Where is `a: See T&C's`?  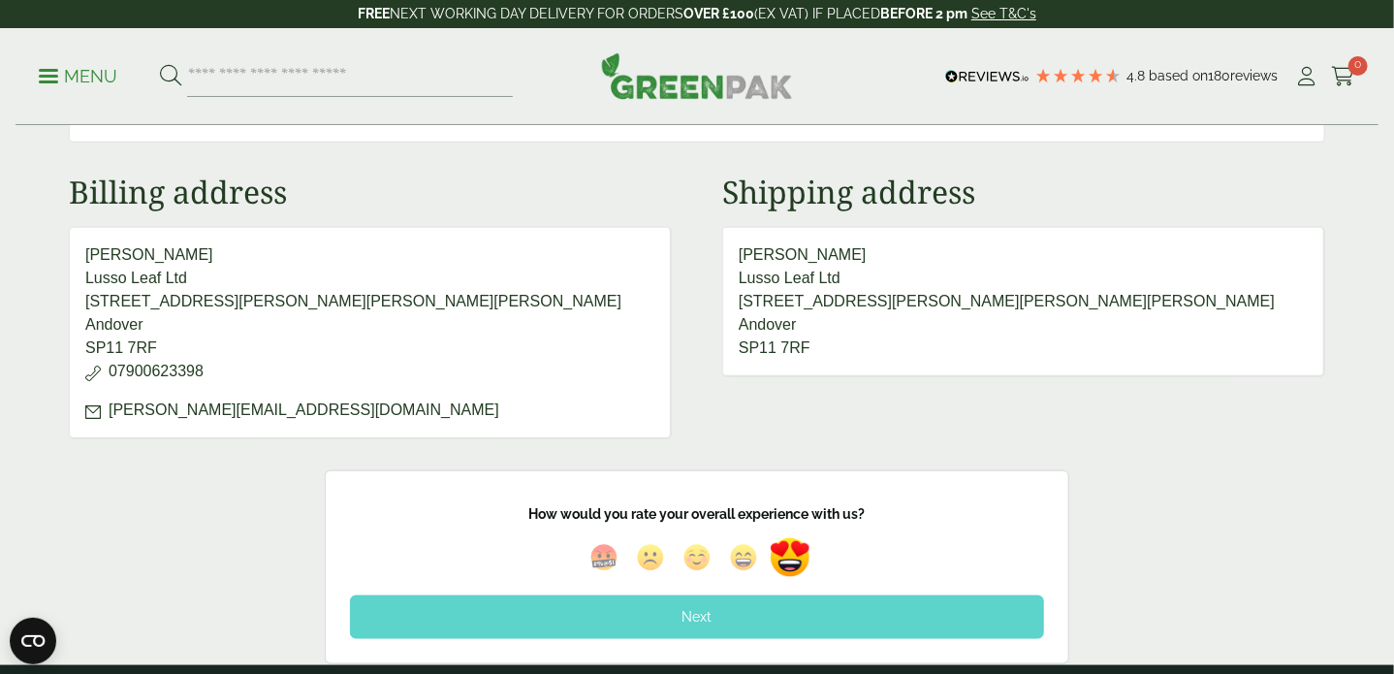 a: See T&C's is located at coordinates (1003, 14).